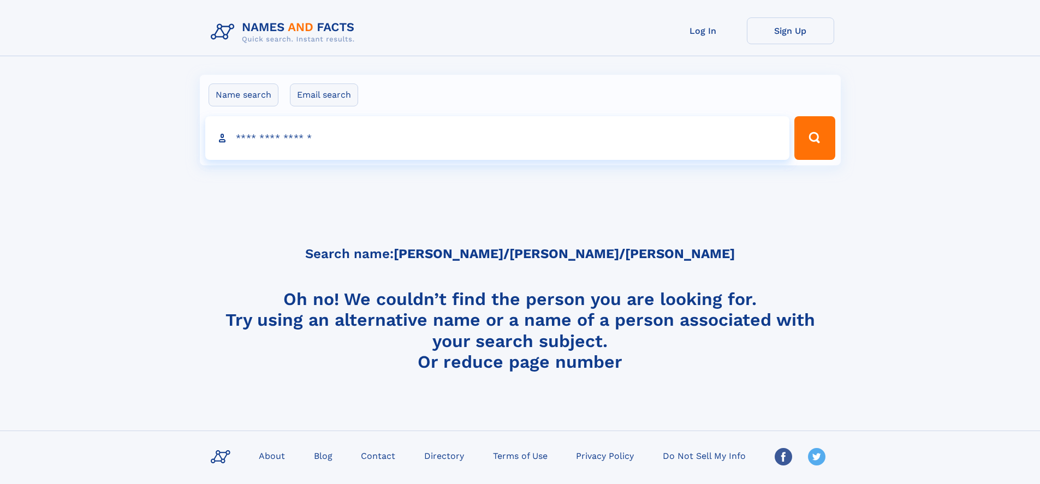  What do you see at coordinates (519, 254) in the screenshot?
I see `h5: Search name:` at bounding box center [519, 254].